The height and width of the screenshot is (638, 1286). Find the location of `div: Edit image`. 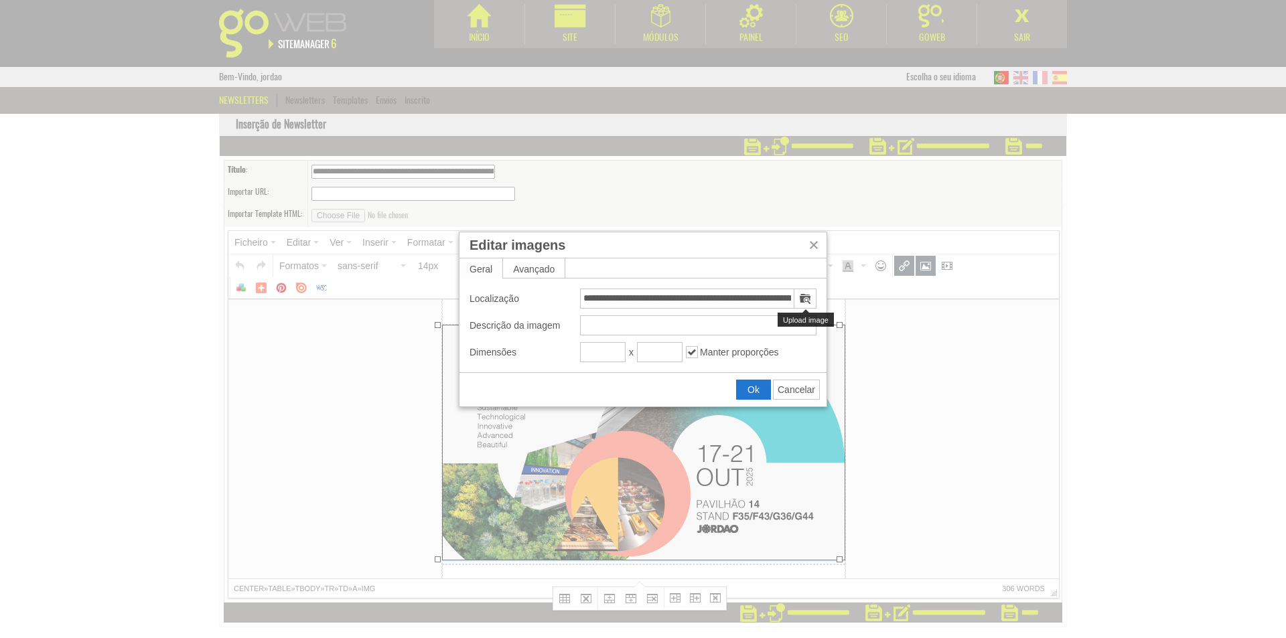

div: Edit image is located at coordinates (643, 320).